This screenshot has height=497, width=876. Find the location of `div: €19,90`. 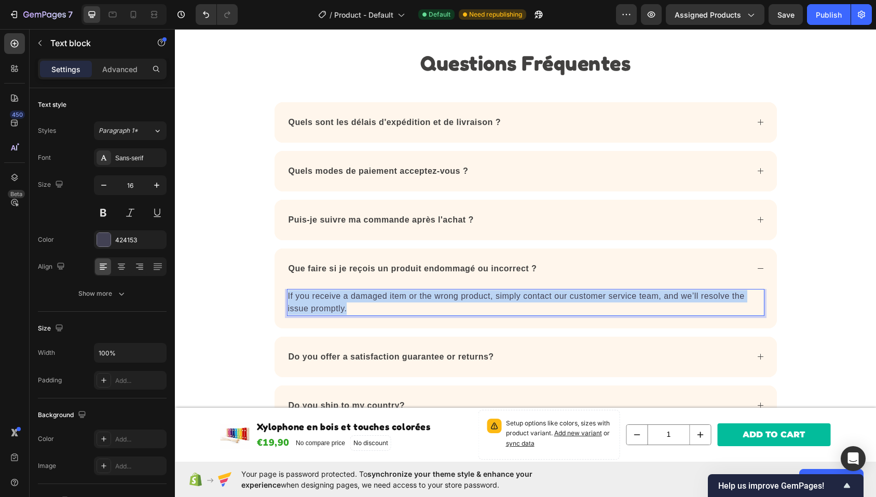

div: €19,90 is located at coordinates (99, 414).